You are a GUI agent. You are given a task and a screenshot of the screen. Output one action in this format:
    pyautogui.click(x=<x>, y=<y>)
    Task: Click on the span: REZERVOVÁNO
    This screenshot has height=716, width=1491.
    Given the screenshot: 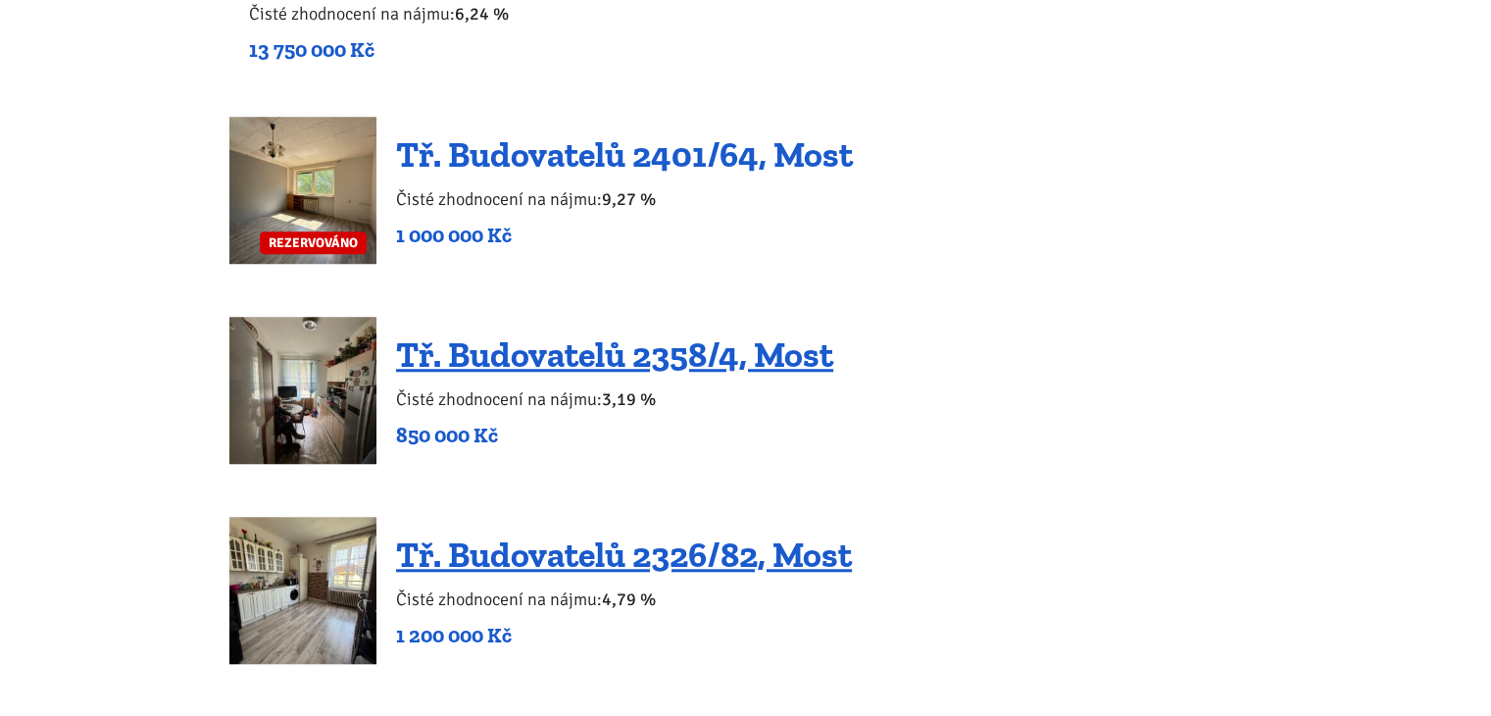 What is the action you would take?
    pyautogui.click(x=313, y=242)
    